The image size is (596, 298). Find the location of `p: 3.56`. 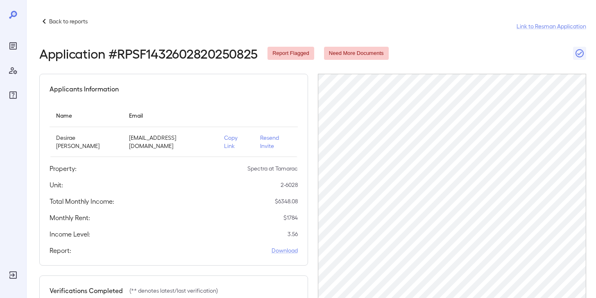

p: 3.56 is located at coordinates (292, 234).